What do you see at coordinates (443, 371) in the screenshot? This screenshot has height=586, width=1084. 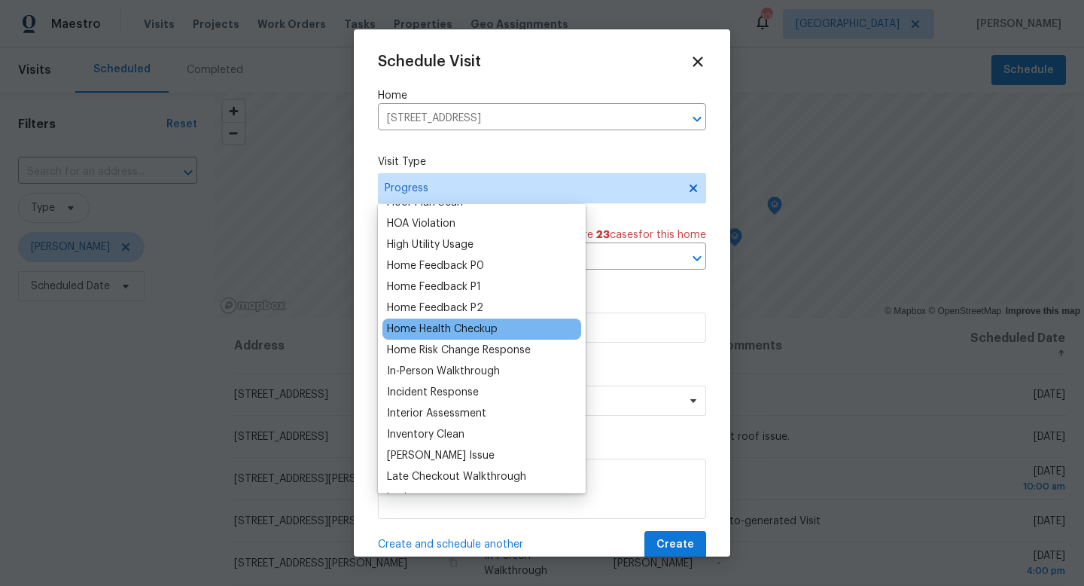 I see `div: In-Person Walkthrough` at bounding box center [443, 371].